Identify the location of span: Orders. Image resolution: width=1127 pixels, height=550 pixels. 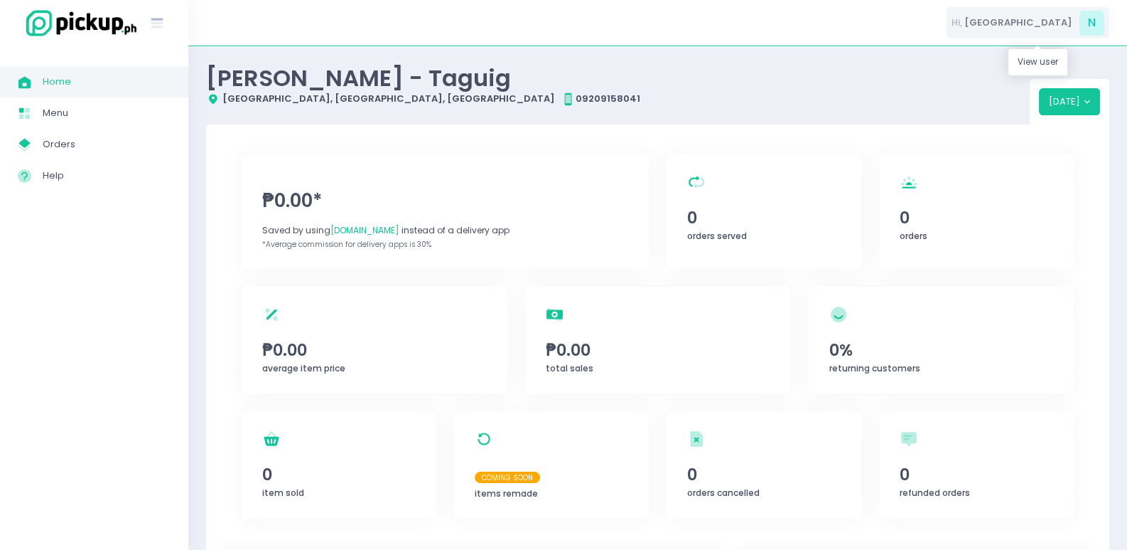
(107, 144).